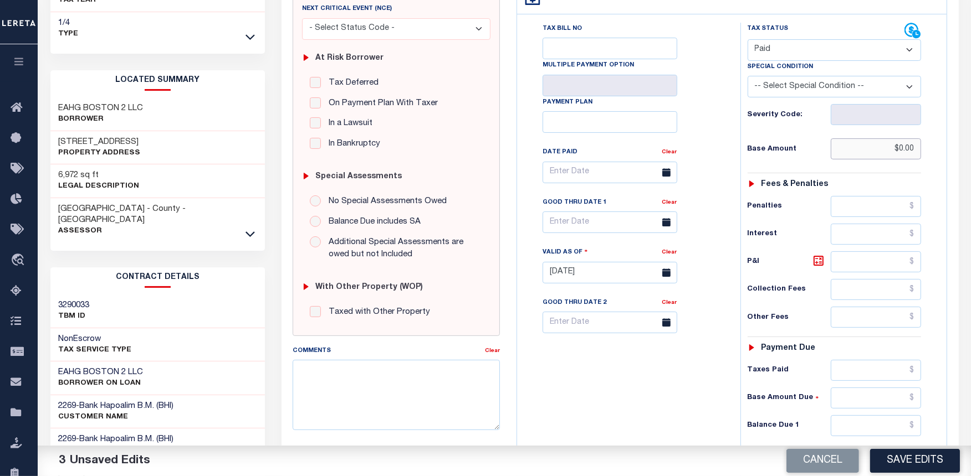 Image resolution: width=971 pixels, height=476 pixels. I want to click on label: Multiple Payment Option, so click(588, 65).